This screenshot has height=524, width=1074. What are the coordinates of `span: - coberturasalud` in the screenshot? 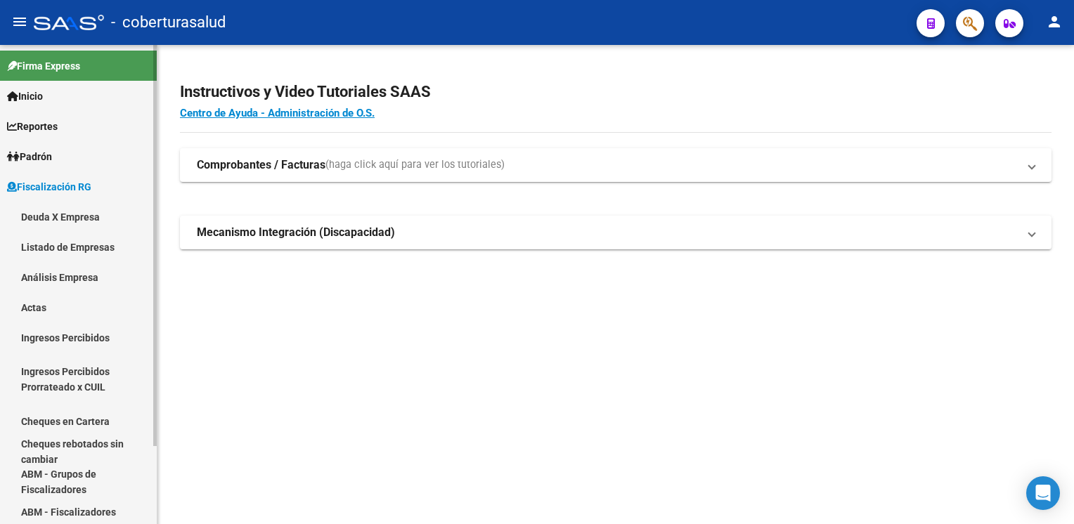 It's located at (168, 22).